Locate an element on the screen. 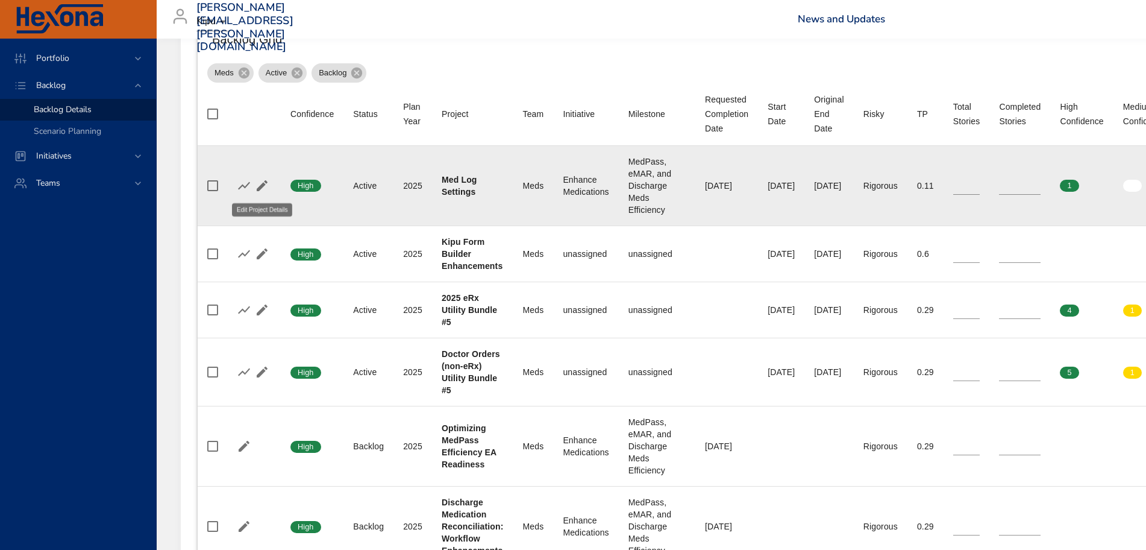 Image resolution: width=1146 pixels, height=550 pixels. div: Risky is located at coordinates (874, 114).